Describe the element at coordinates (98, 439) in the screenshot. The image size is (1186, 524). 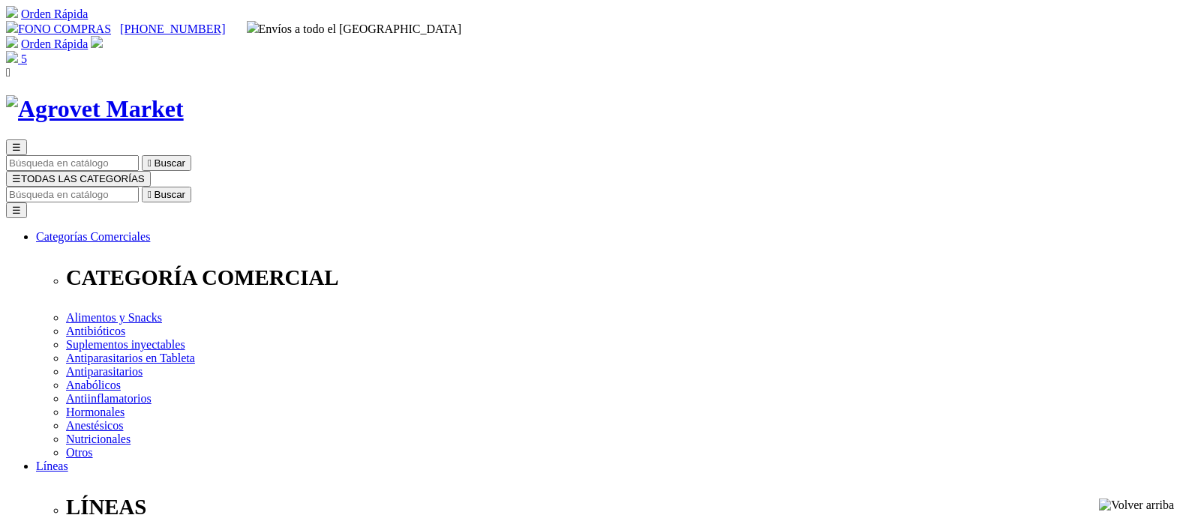
I see `a: Nutricionales` at that location.